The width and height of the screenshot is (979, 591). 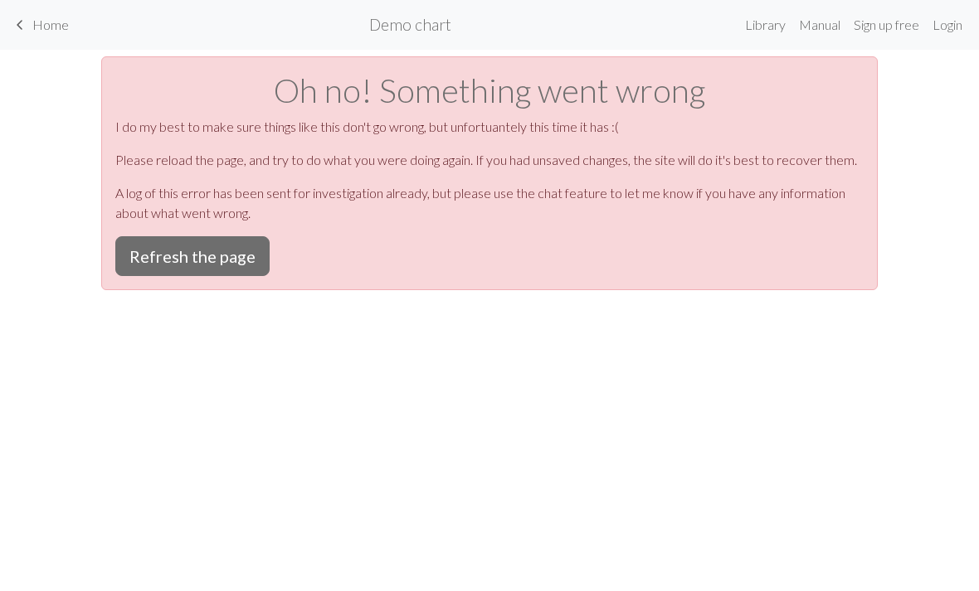 I want to click on p: A log of this error has been sent for investigation already, but please use the chat feature to l..., so click(x=489, y=203).